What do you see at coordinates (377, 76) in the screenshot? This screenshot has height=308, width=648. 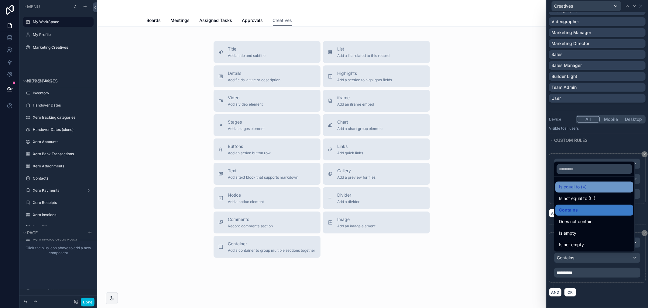 I see `button: HighlightsAdd a section to highlights fields` at bounding box center [377, 76].